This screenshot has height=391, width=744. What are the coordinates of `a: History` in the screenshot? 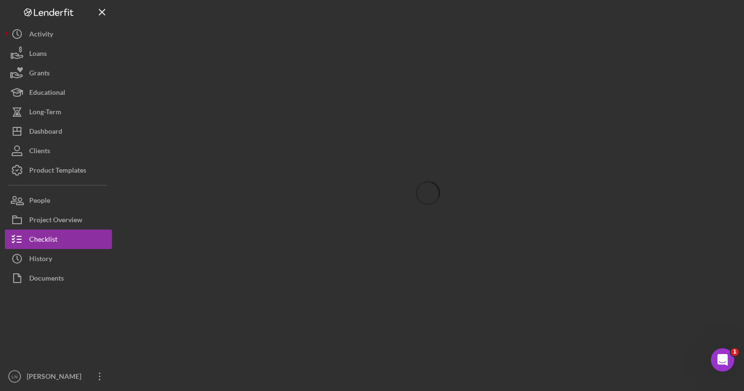 It's located at (58, 259).